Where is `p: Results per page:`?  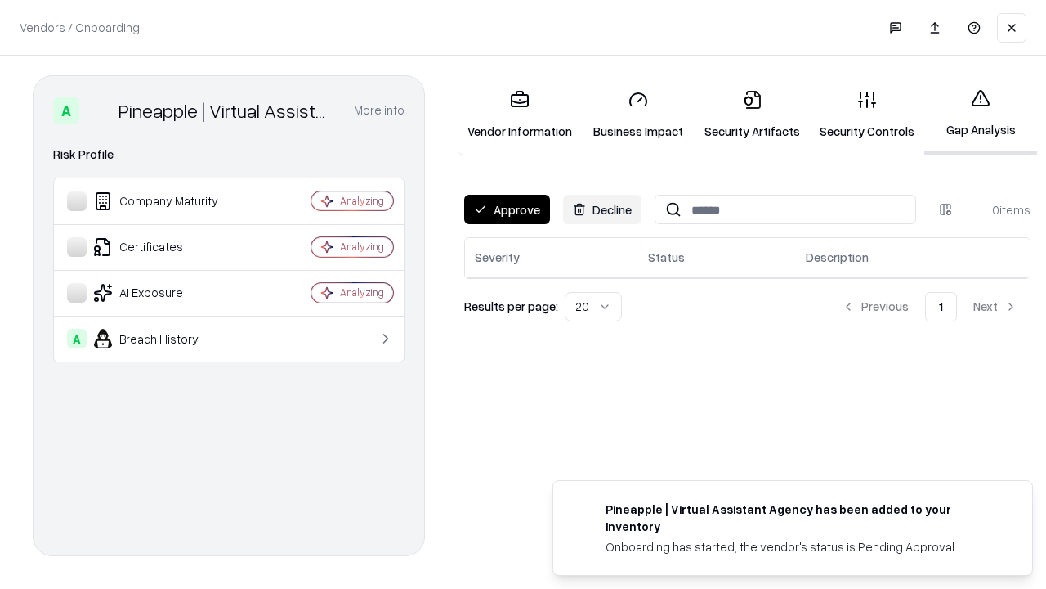
p: Results per page: is located at coordinates (511, 306).